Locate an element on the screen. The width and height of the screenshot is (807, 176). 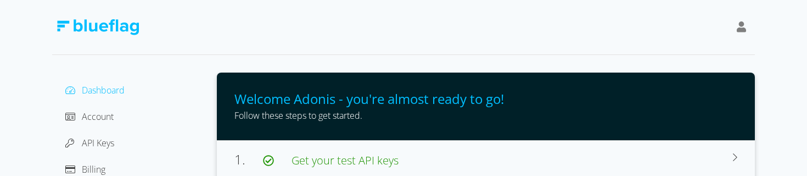
span: 1. is located at coordinates (249, 159).